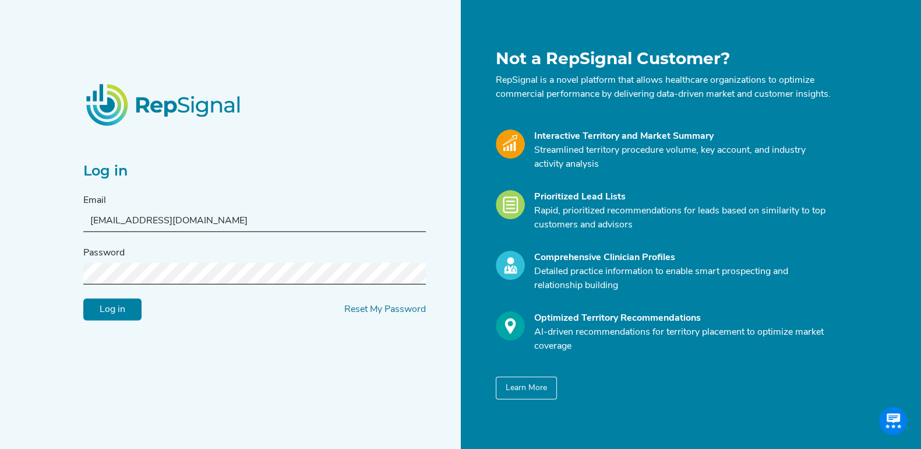 The height and width of the screenshot is (449, 921). I want to click on div: Comprehensive Clinician Profiles, so click(683, 257).